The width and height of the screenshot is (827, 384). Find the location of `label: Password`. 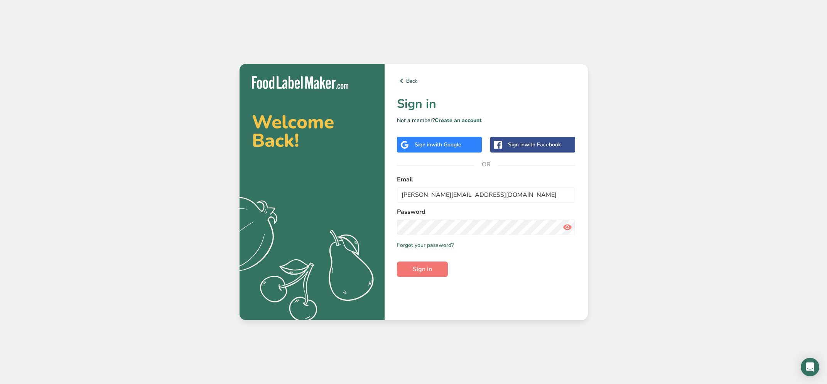

label: Password is located at coordinates (486, 212).